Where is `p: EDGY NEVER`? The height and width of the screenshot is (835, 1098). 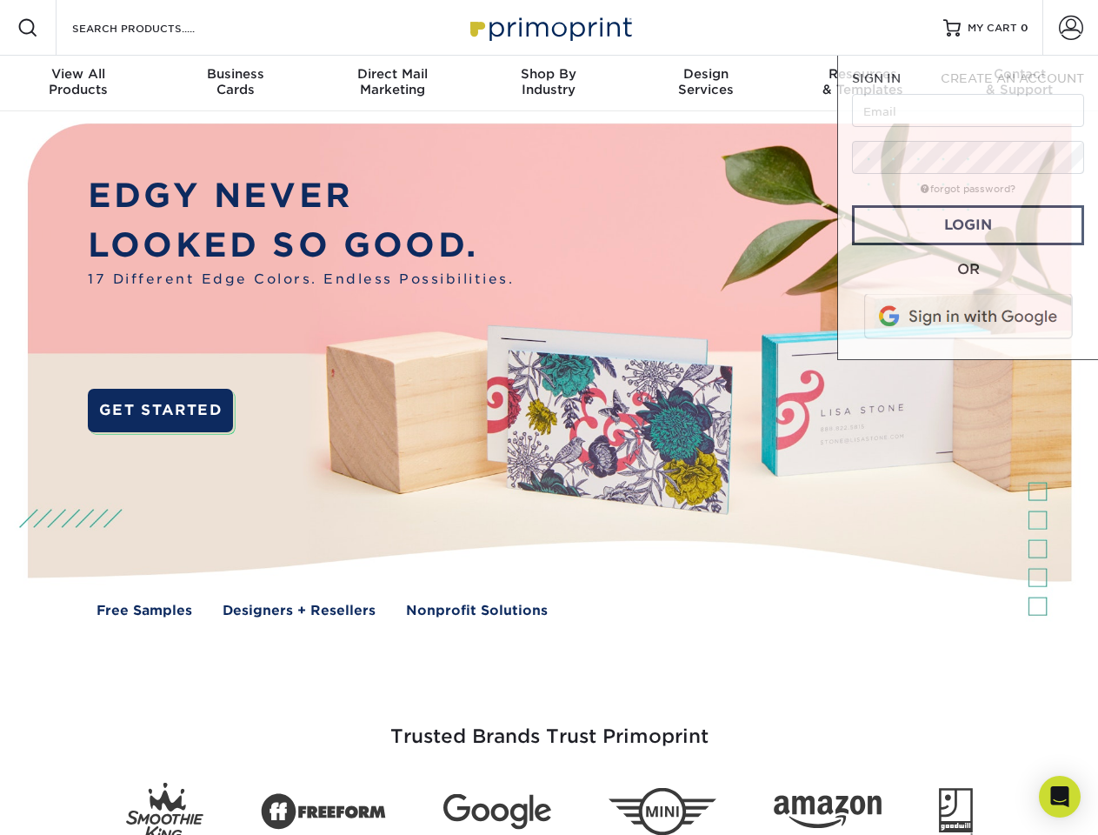 p: EDGY NEVER is located at coordinates (301, 196).